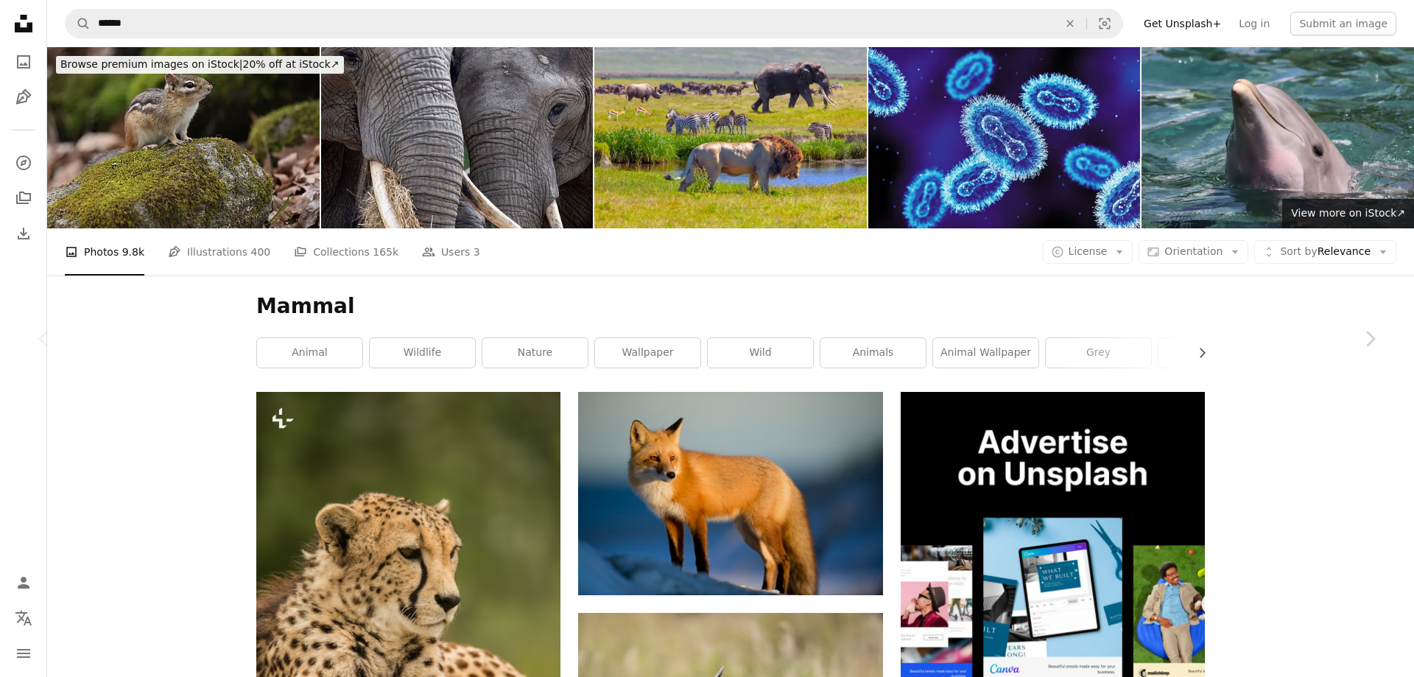  Describe the element at coordinates (24, 163) in the screenshot. I see `a: Explore` at that location.